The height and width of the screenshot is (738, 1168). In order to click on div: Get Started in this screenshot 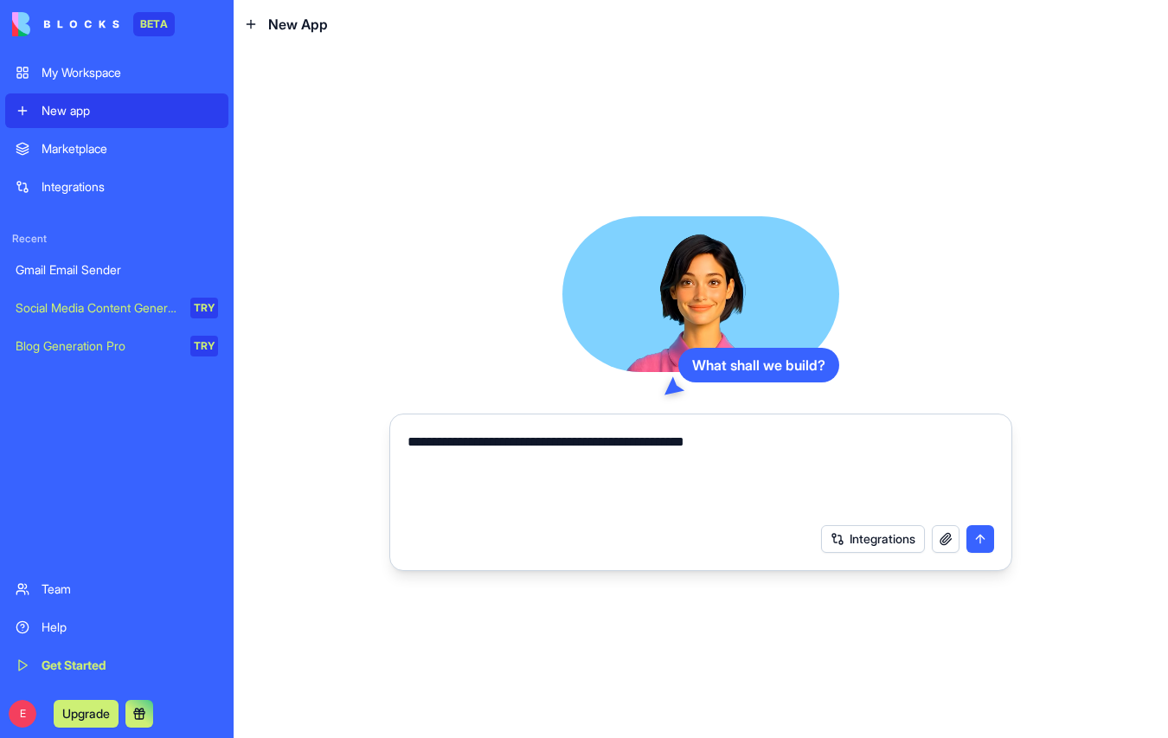, I will do `click(130, 665)`.